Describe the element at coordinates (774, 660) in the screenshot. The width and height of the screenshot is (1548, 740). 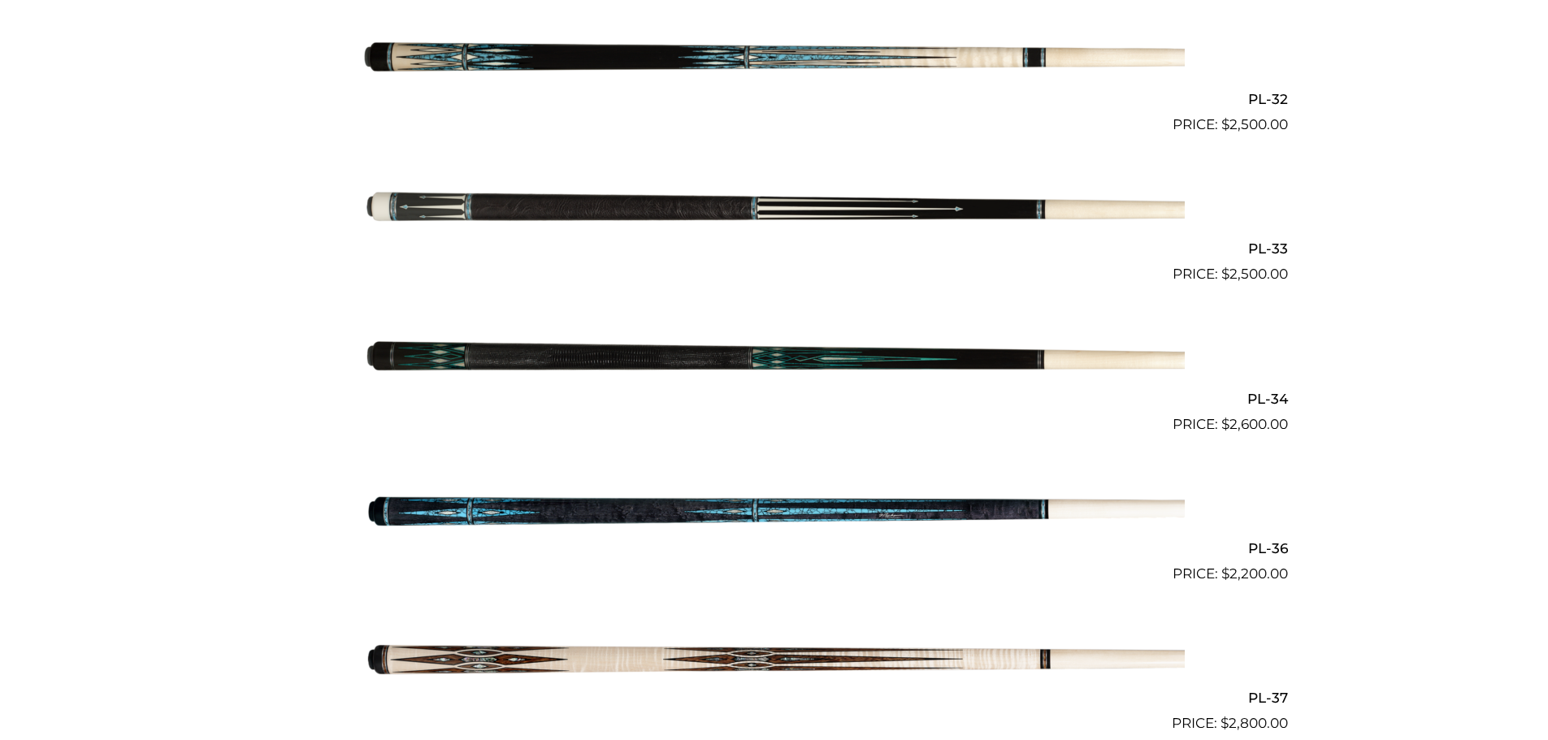
I see `img: PL-37` at that location.